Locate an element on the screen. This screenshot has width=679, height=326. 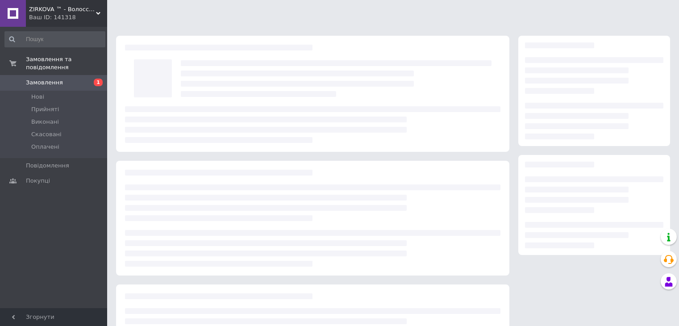
span: Замовлення is located at coordinates (44, 83).